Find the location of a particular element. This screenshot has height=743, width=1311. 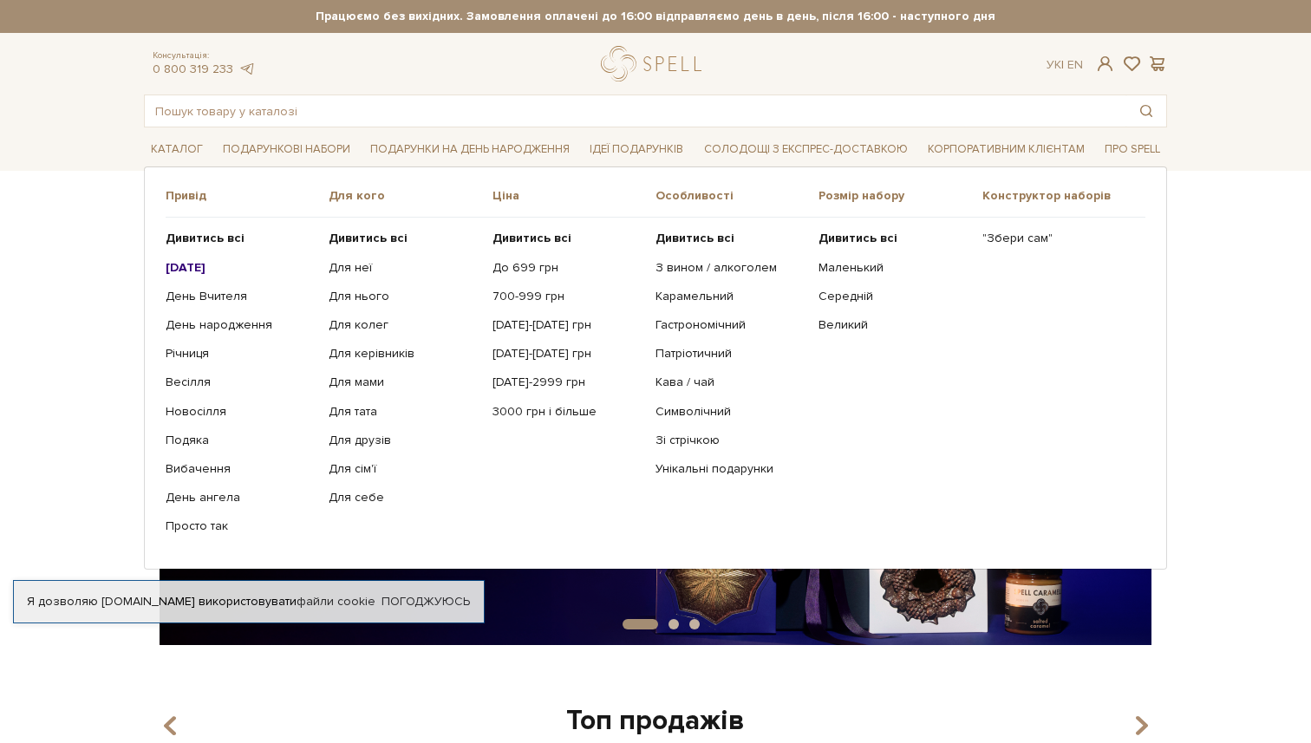

a: Корпоративним клієнтам is located at coordinates (1006, 149).